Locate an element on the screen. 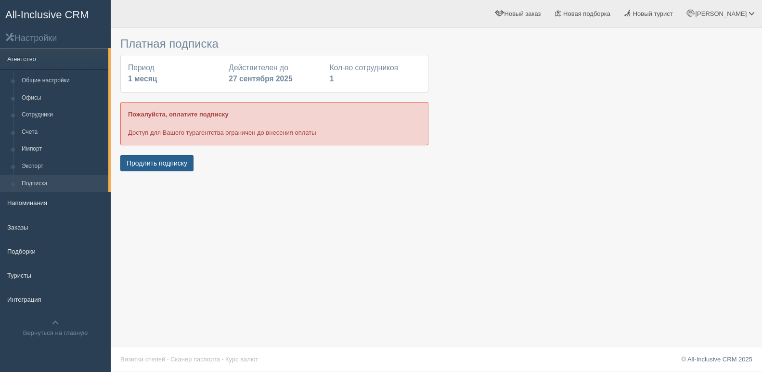  span: Новый турист is located at coordinates (653, 13).